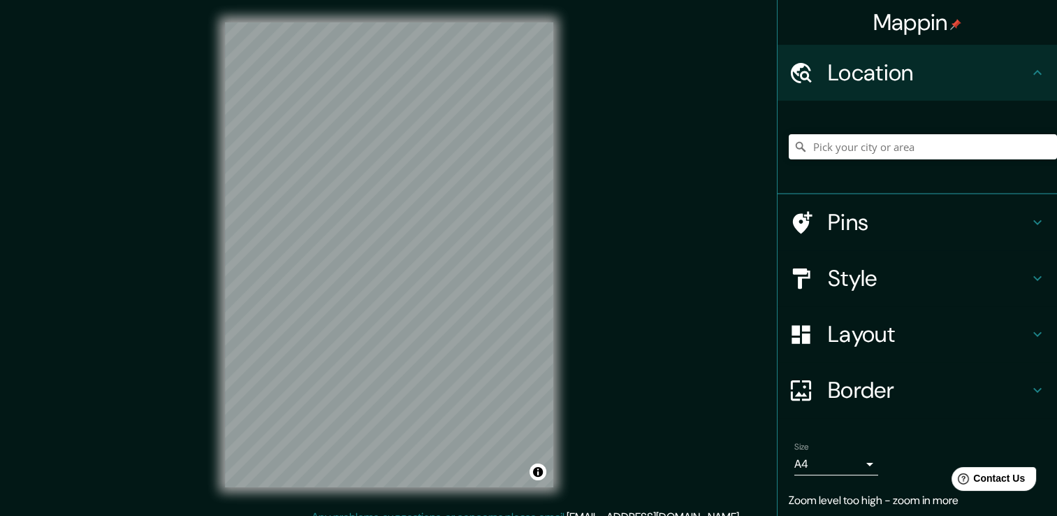 The height and width of the screenshot is (516, 1057). I want to click on div: Location, so click(917, 73).